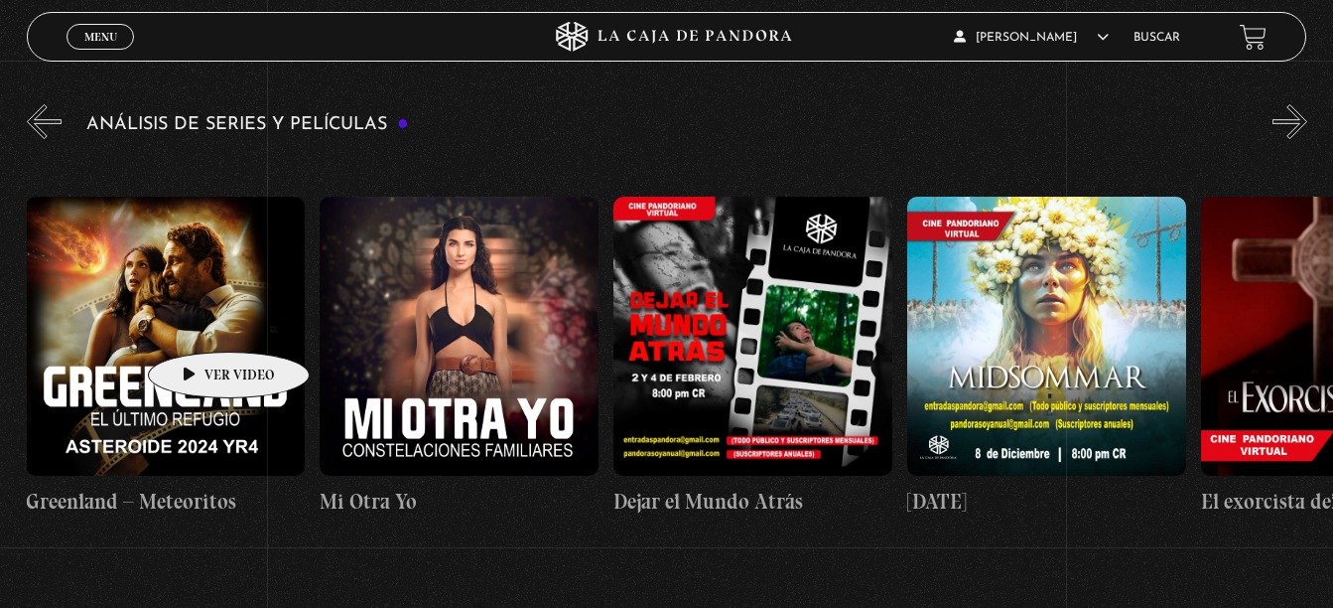 The width and height of the screenshot is (1333, 608). What do you see at coordinates (459, 357) in the screenshot?
I see `a: Mi Otra Yo` at bounding box center [459, 357].